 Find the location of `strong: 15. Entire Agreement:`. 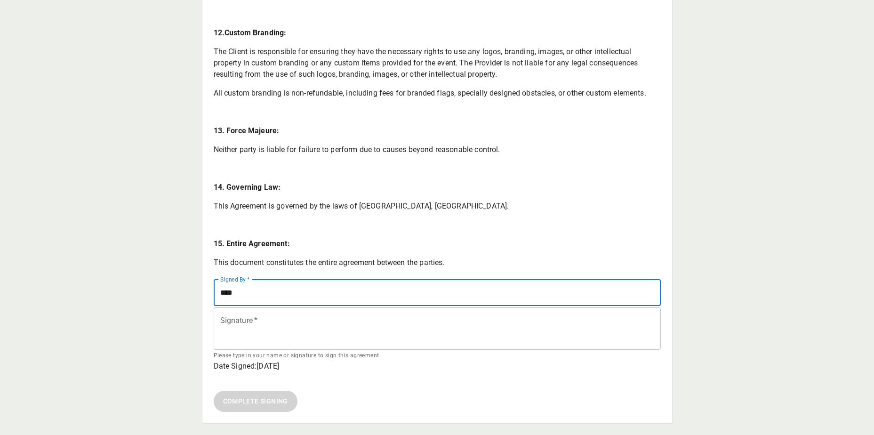

strong: 15. Entire Agreement: is located at coordinates (252, 243).